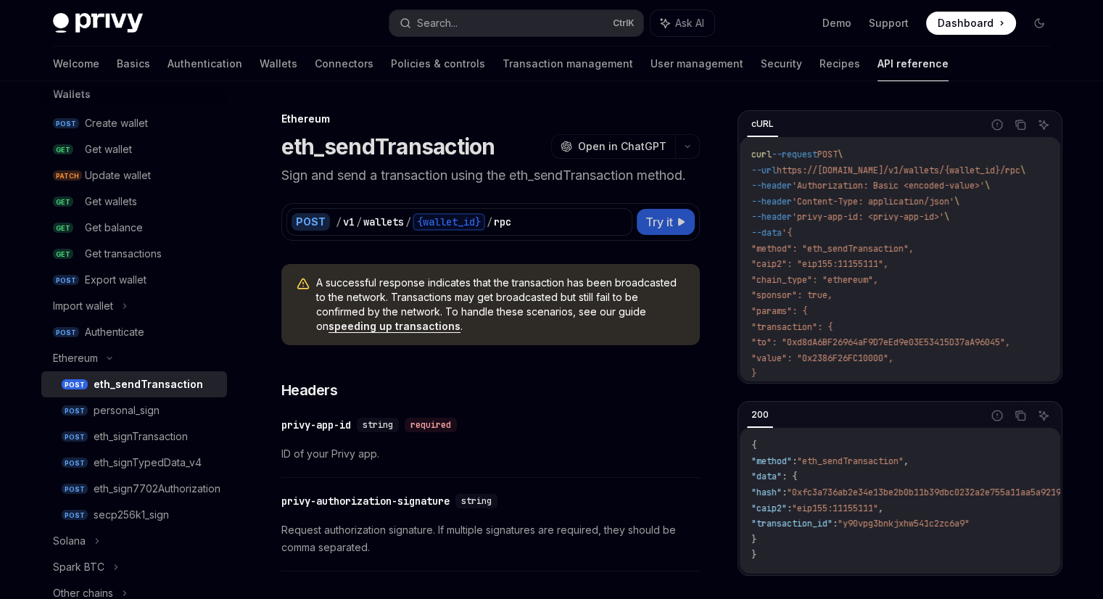  Describe the element at coordinates (134, 332) in the screenshot. I see `a: POSTAuthenticate` at that location.